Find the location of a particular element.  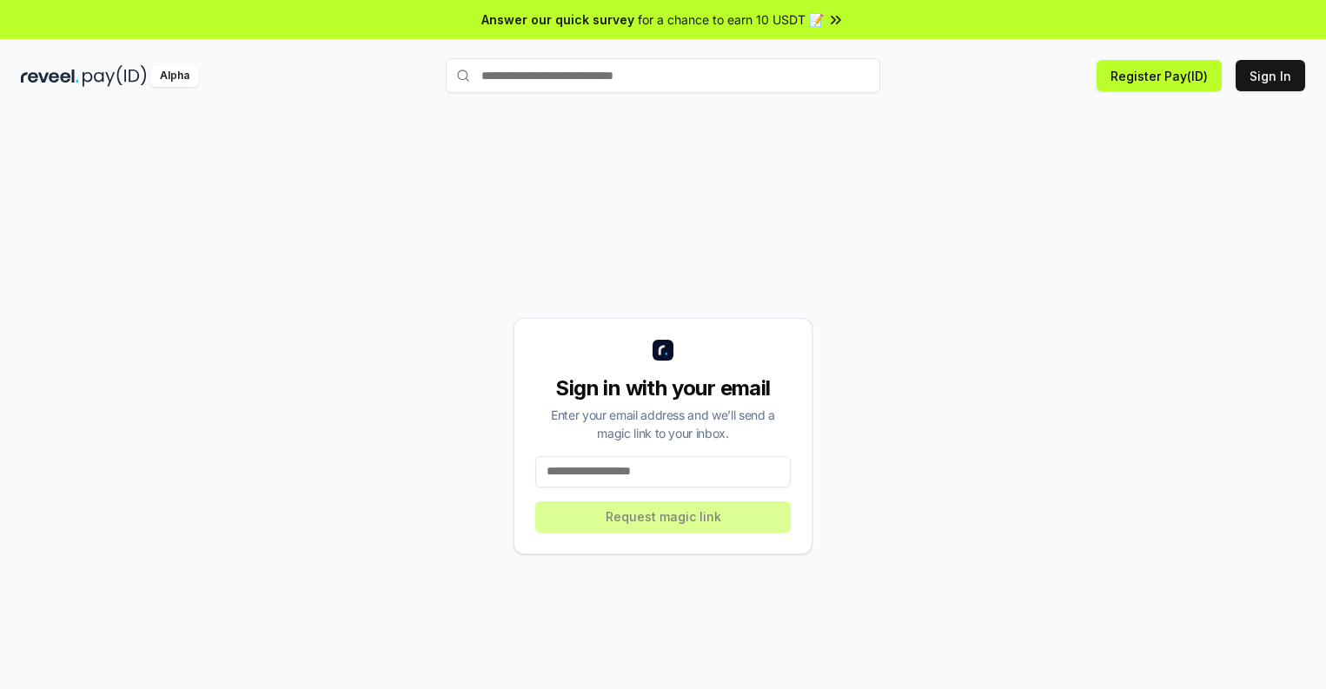

div: Sign in with your email is located at coordinates (663, 388).